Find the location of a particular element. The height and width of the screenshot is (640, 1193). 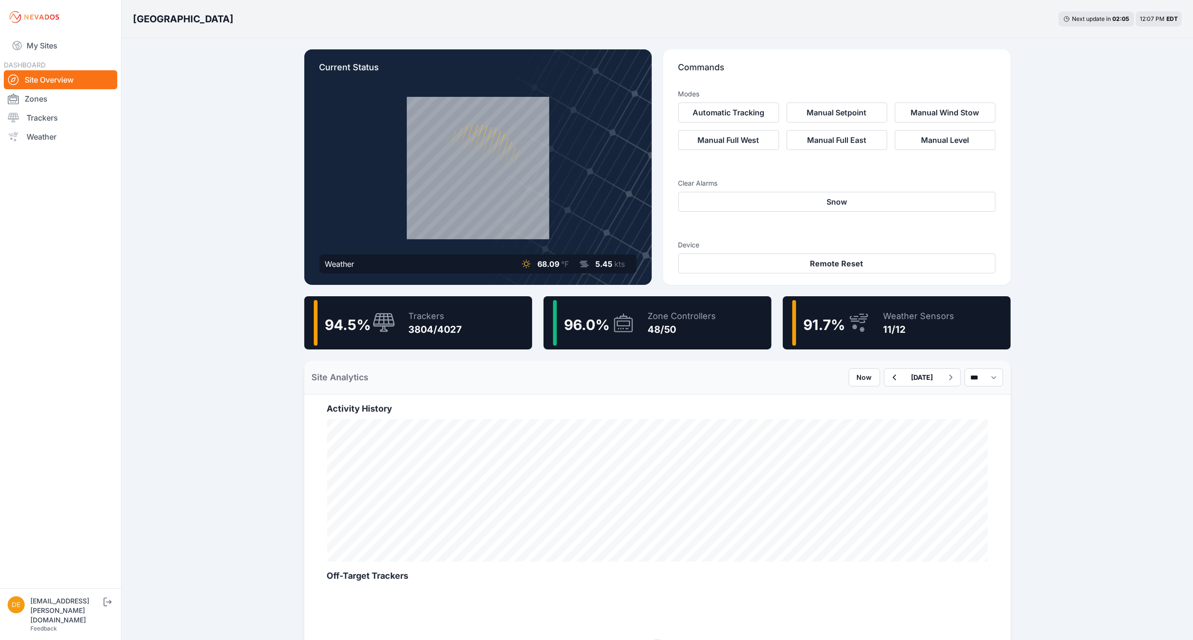

img: devin.martin@nevados.solar is located at coordinates (16, 605).